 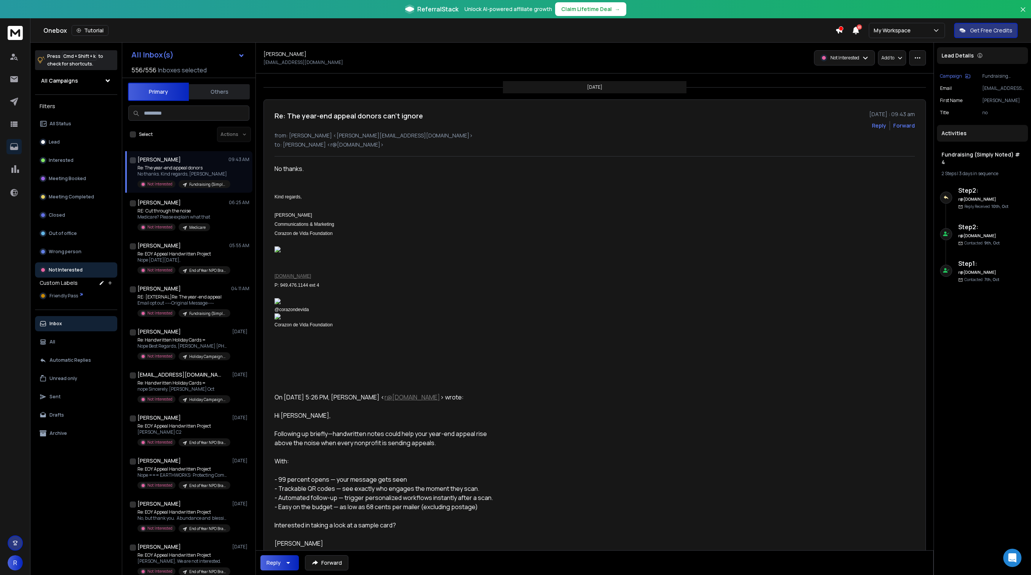 What do you see at coordinates (949, 173) in the screenshot?
I see `span: 2 Steps` at bounding box center [949, 173].